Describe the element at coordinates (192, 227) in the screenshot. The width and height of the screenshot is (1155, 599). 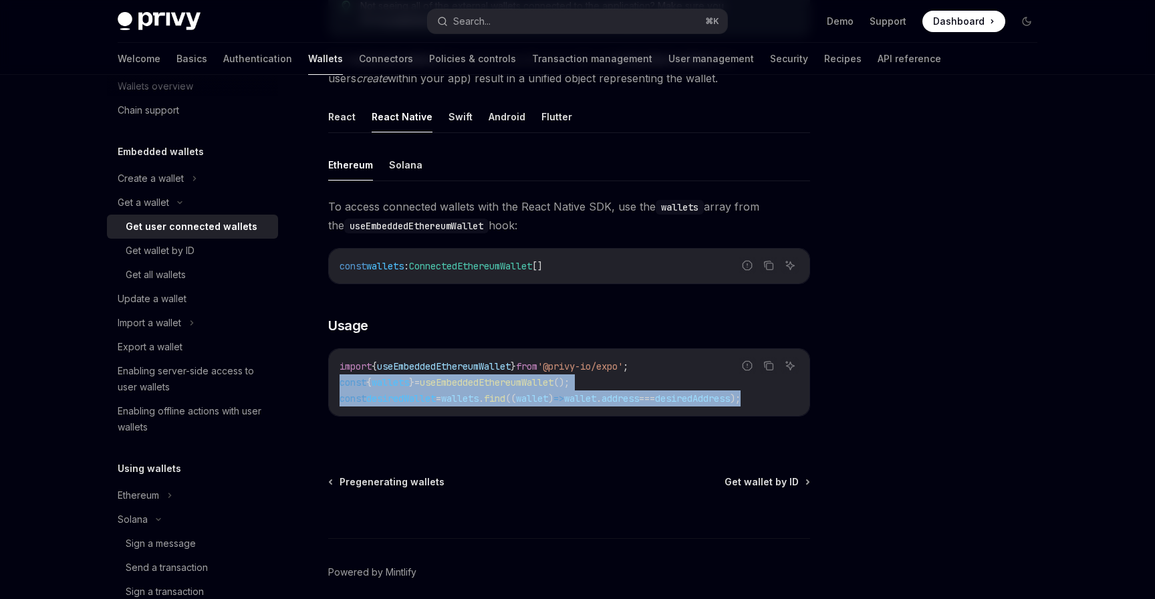
I see `a: Get user connected wallets` at that location.